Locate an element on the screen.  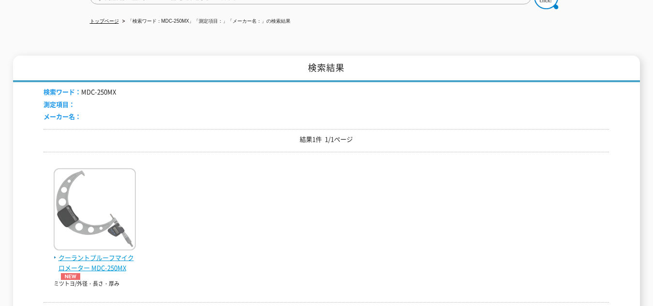
img: MDC-250MX is located at coordinates (95, 210).